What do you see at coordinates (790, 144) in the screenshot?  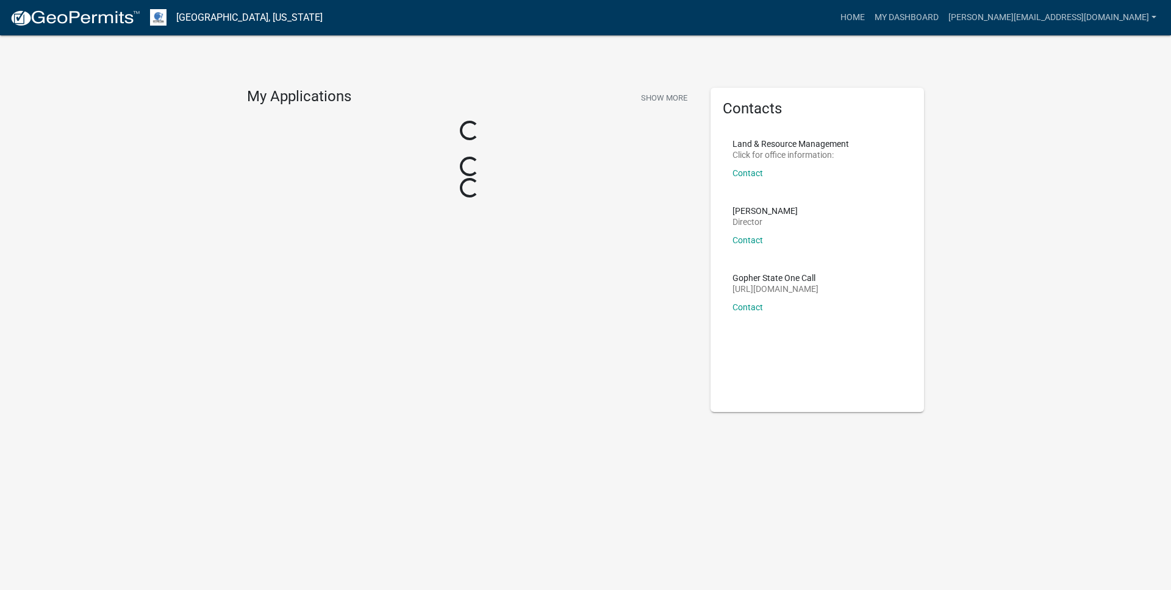 I see `p: Land & Resource Management` at bounding box center [790, 144].